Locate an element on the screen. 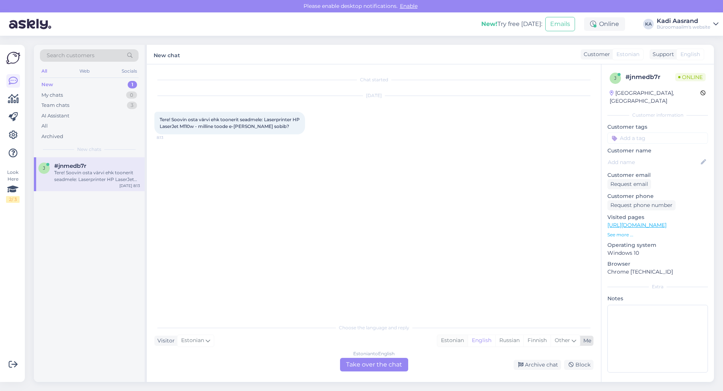 This screenshot has width=723, height=391. div: Support is located at coordinates (661, 54).